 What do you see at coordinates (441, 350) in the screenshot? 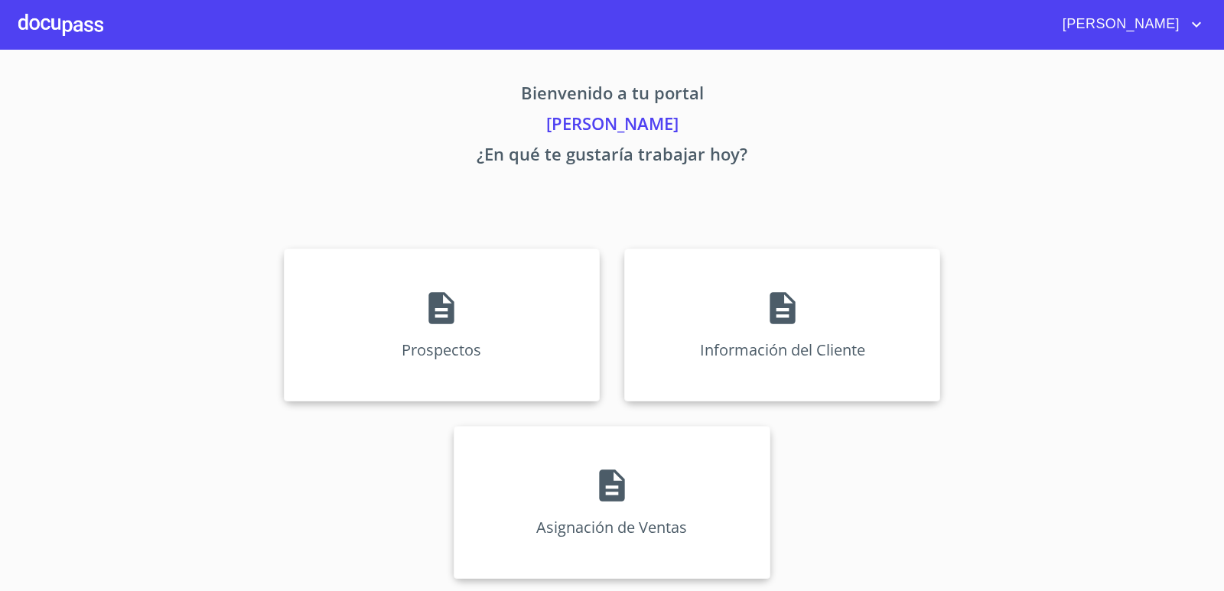
I see `p: Prospectos` at bounding box center [441, 350].